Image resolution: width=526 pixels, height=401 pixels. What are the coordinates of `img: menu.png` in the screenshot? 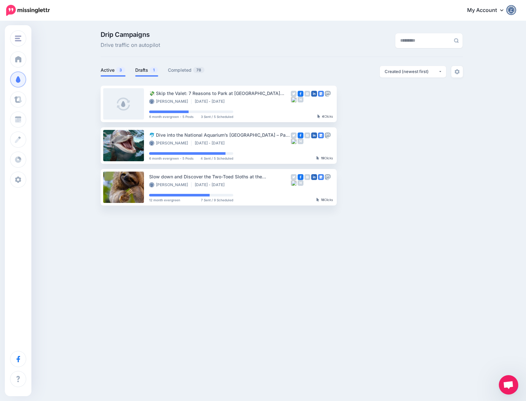 It's located at (18, 38).